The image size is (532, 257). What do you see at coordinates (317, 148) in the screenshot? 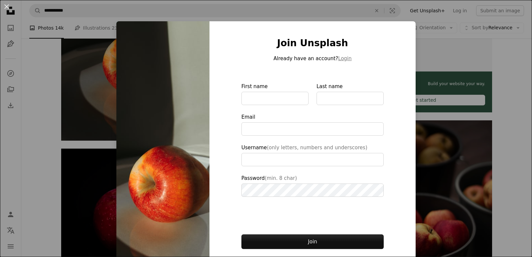
I see `span: (only letters, numbers and underscores)` at bounding box center [317, 148].